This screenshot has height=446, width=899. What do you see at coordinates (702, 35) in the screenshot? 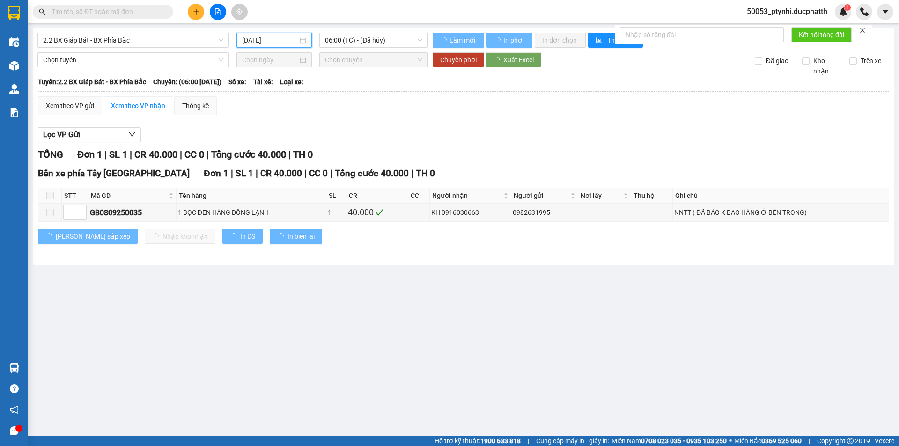
I see `input: Nhập số tổng đài` at bounding box center [702, 35].